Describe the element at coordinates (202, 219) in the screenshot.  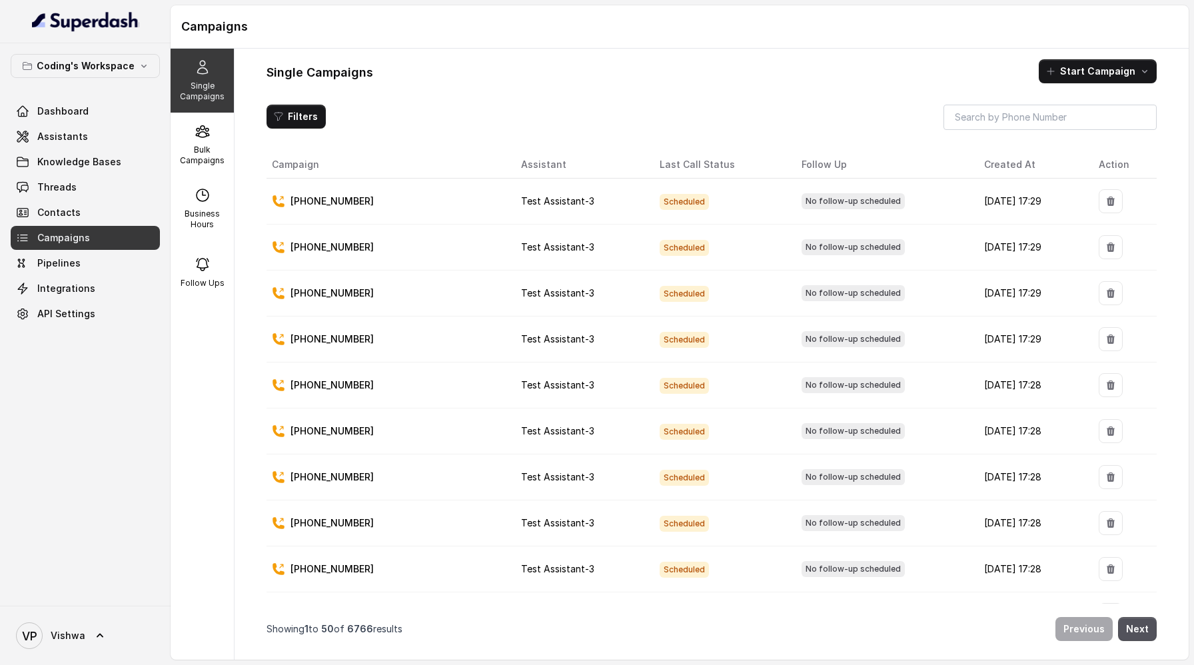
I see `p: Business Hours` at that location.